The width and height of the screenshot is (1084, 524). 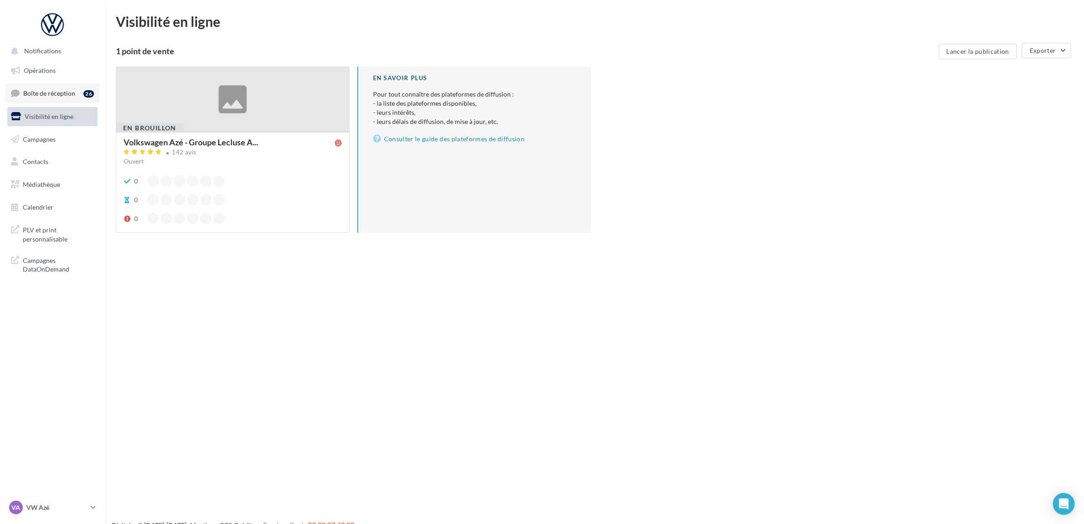 I want to click on div: En savoir plus, so click(x=475, y=78).